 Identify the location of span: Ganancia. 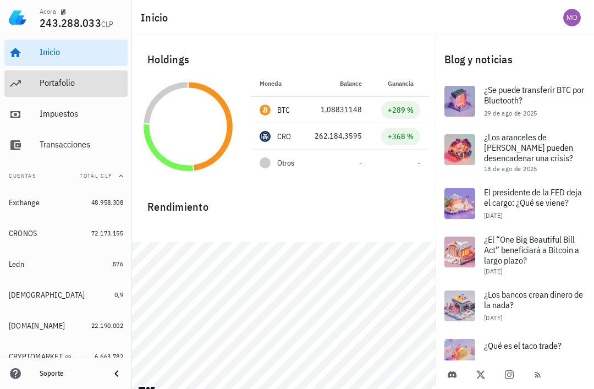
(403, 83).